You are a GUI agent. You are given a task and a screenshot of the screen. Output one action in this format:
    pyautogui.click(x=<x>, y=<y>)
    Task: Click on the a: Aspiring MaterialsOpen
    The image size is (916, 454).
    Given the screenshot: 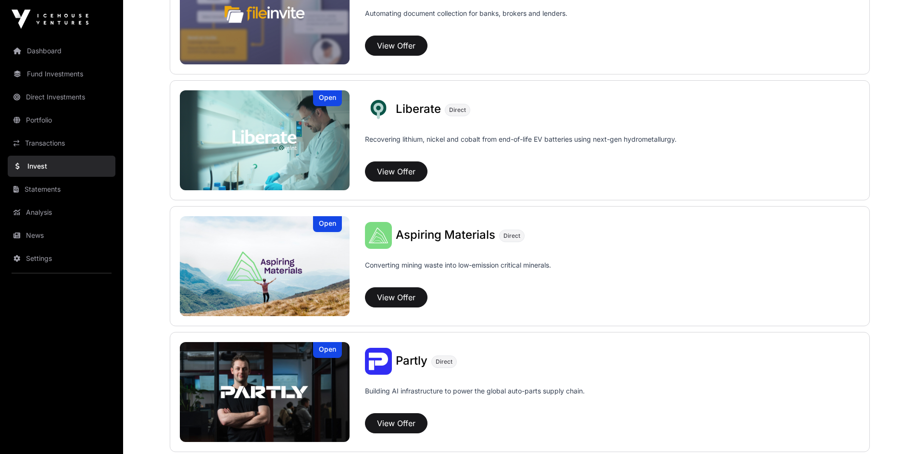 What is the action you would take?
    pyautogui.click(x=265, y=266)
    